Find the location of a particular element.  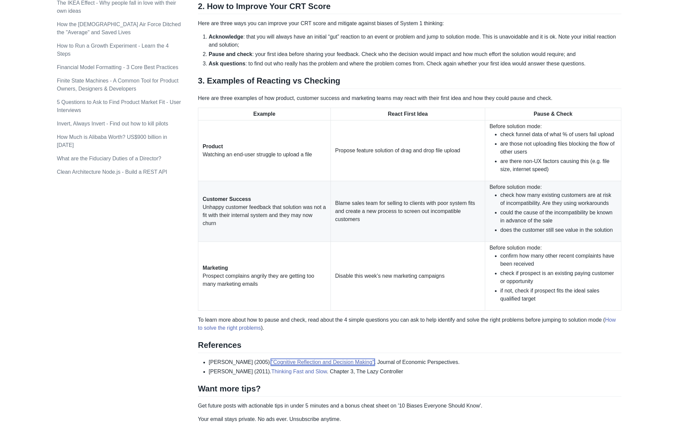

li: if not, check if prospect fits the ideal sales qualified target is located at coordinates (558, 295).